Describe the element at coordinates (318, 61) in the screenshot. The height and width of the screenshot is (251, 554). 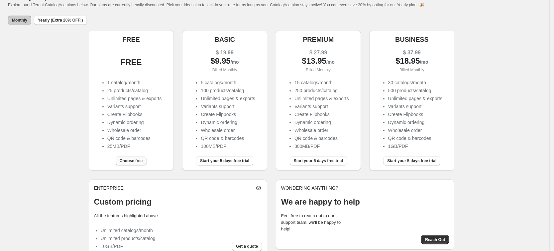
I see `div: $ 13.95` at that location.